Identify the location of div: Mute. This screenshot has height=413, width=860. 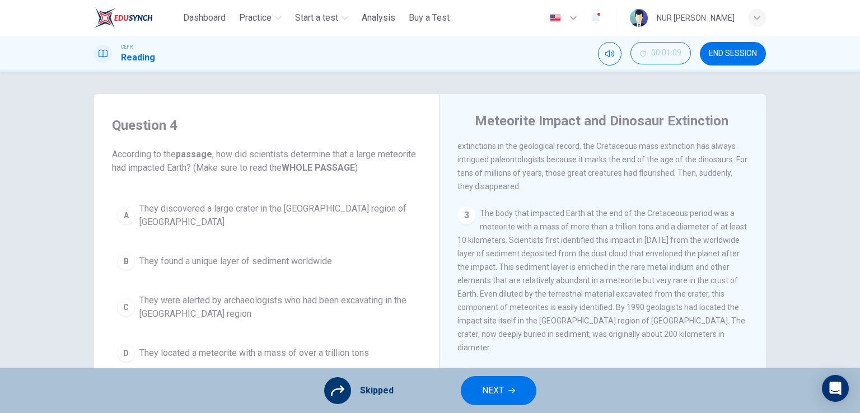
(610, 54).